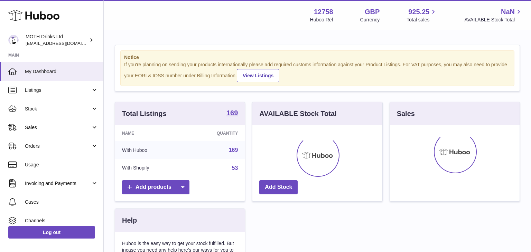 The width and height of the screenshot is (531, 252). Describe the element at coordinates (62, 72) in the screenshot. I see `span: My Dashboard` at that location.